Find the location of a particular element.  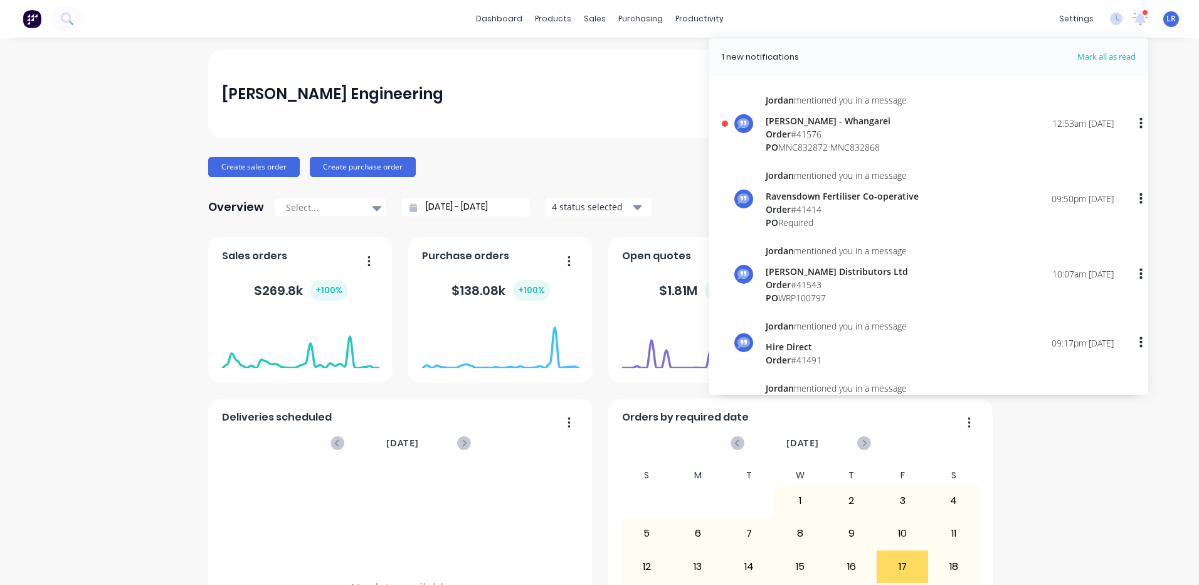

div: 9 is located at coordinates (852, 533).